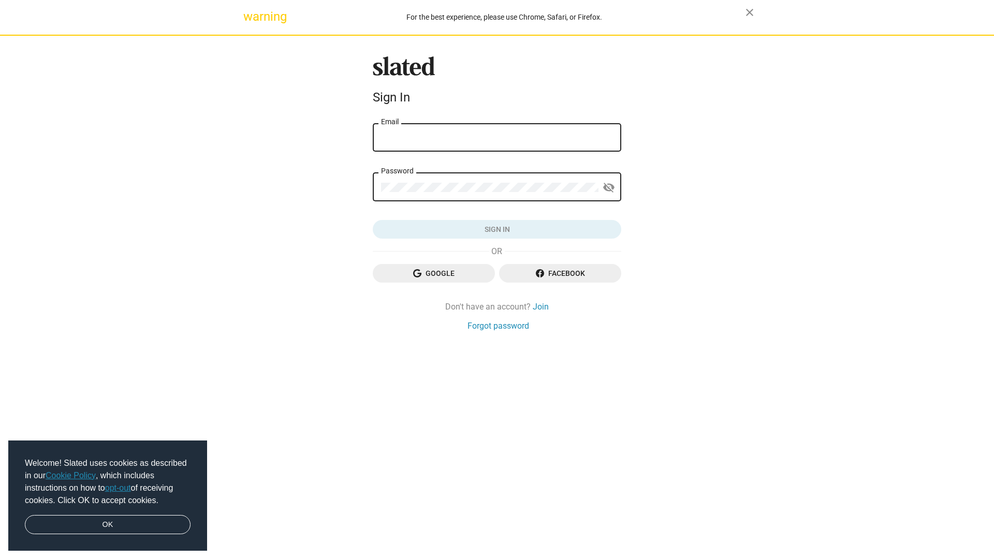 Image resolution: width=994 pixels, height=559 pixels. What do you see at coordinates (434, 273) in the screenshot?
I see `span: Google` at bounding box center [434, 273].